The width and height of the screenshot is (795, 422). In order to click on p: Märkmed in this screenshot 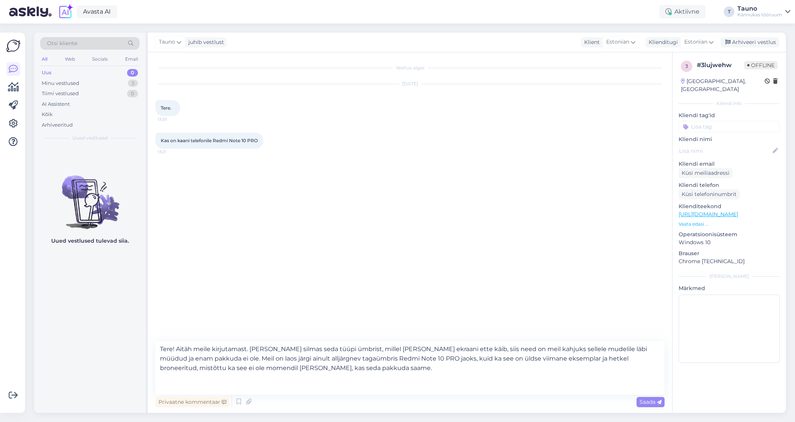, I will do `click(729, 288)`.